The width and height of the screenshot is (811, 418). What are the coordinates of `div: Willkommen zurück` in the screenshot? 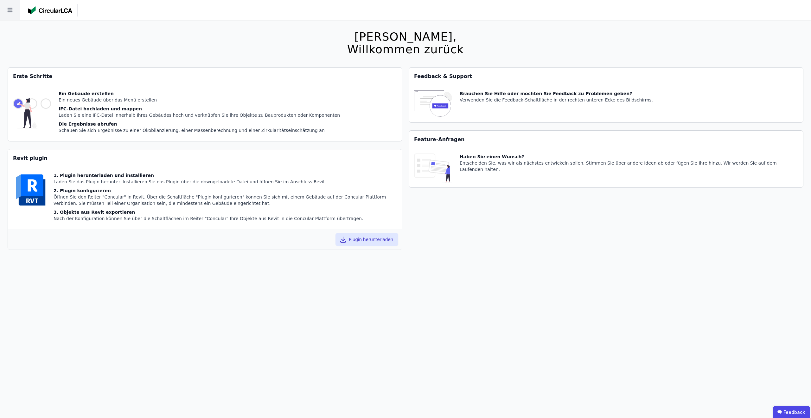 It's located at (406, 49).